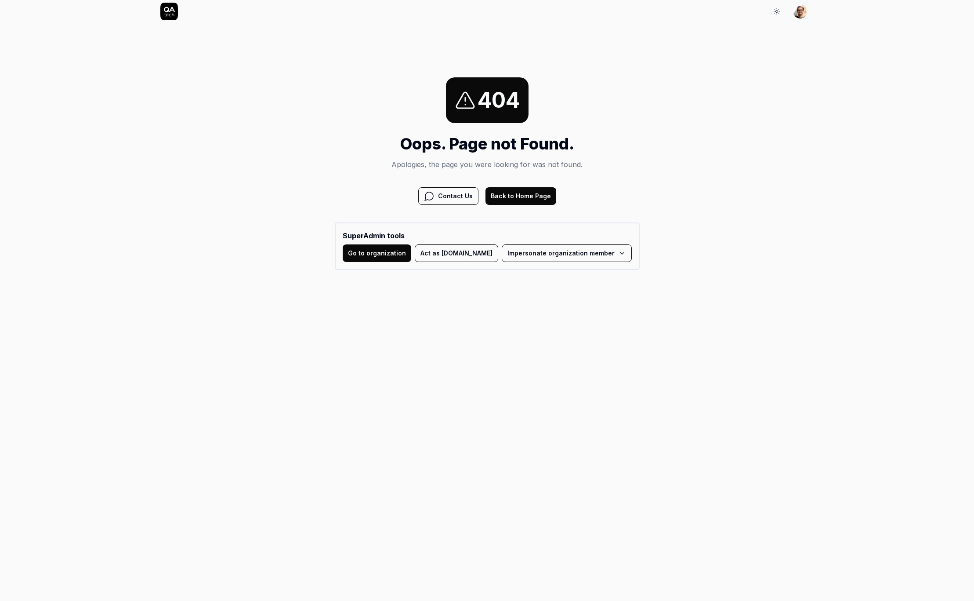 This screenshot has height=601, width=974. Describe the element at coordinates (487, 144) in the screenshot. I see `h1: Oops. Page not Found.` at that location.